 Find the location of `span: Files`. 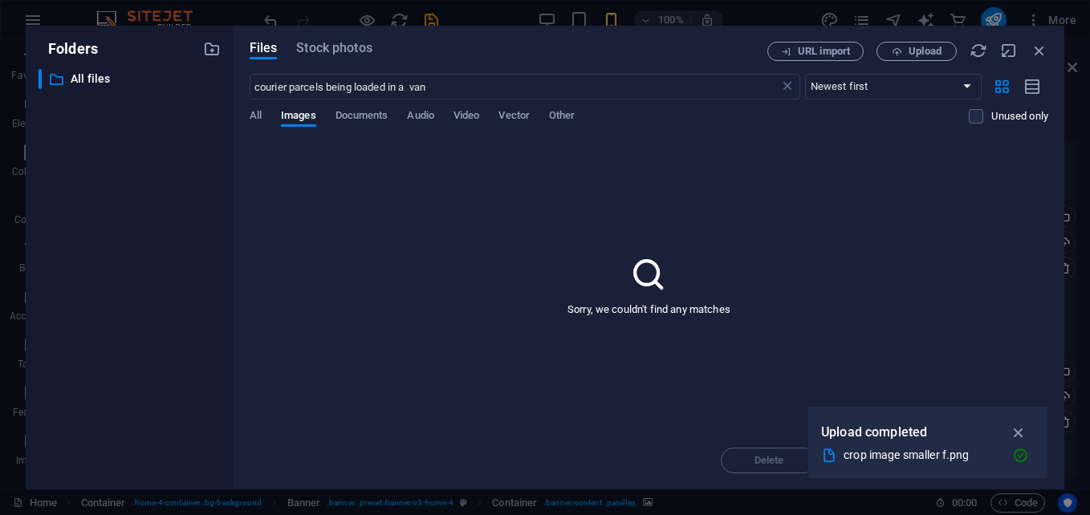

span: Files is located at coordinates (263, 48).